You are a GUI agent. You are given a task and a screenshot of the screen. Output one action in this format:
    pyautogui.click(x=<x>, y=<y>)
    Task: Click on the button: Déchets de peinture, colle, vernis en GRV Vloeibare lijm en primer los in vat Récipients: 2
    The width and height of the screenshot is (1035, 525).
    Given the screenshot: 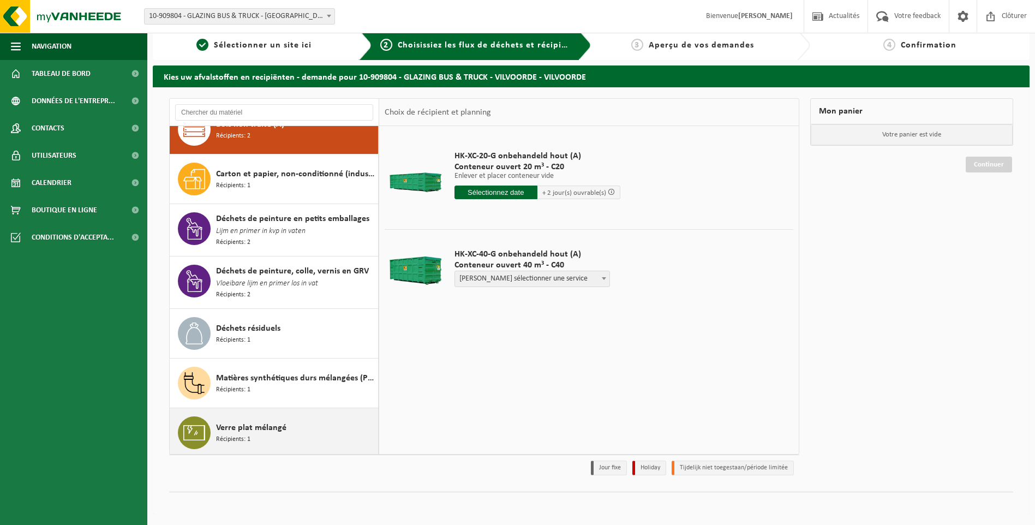 What is the action you would take?
    pyautogui.click(x=274, y=283)
    